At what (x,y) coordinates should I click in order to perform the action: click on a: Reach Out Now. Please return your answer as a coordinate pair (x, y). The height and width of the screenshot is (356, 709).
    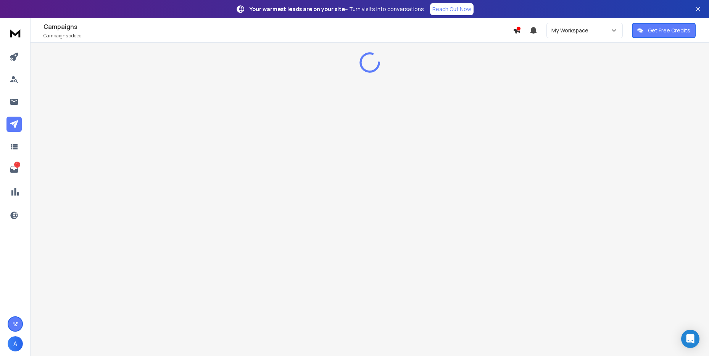
    Looking at the image, I should click on (452, 9).